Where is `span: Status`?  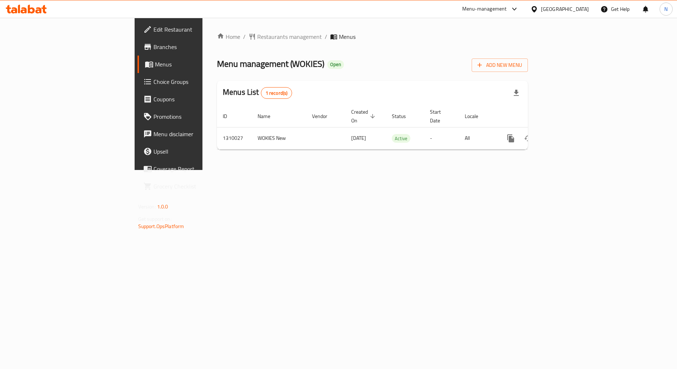 span: Status is located at coordinates (403, 116).